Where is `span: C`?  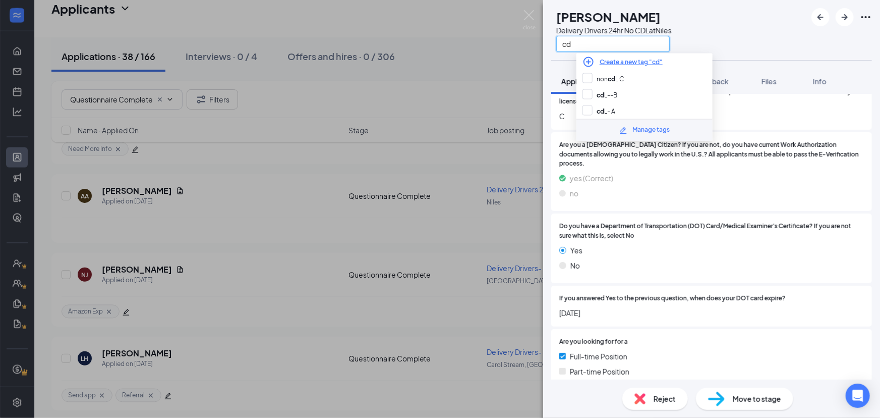
span: C is located at coordinates (712, 116).